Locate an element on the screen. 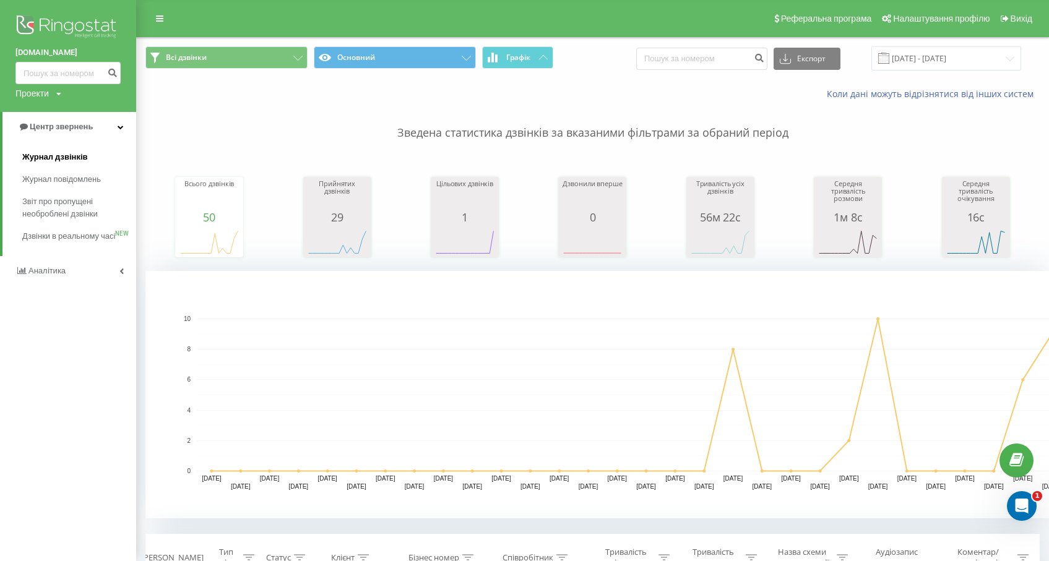 The image size is (1049, 561). span: Дзвінки в реальному часі is located at coordinates (69, 236).